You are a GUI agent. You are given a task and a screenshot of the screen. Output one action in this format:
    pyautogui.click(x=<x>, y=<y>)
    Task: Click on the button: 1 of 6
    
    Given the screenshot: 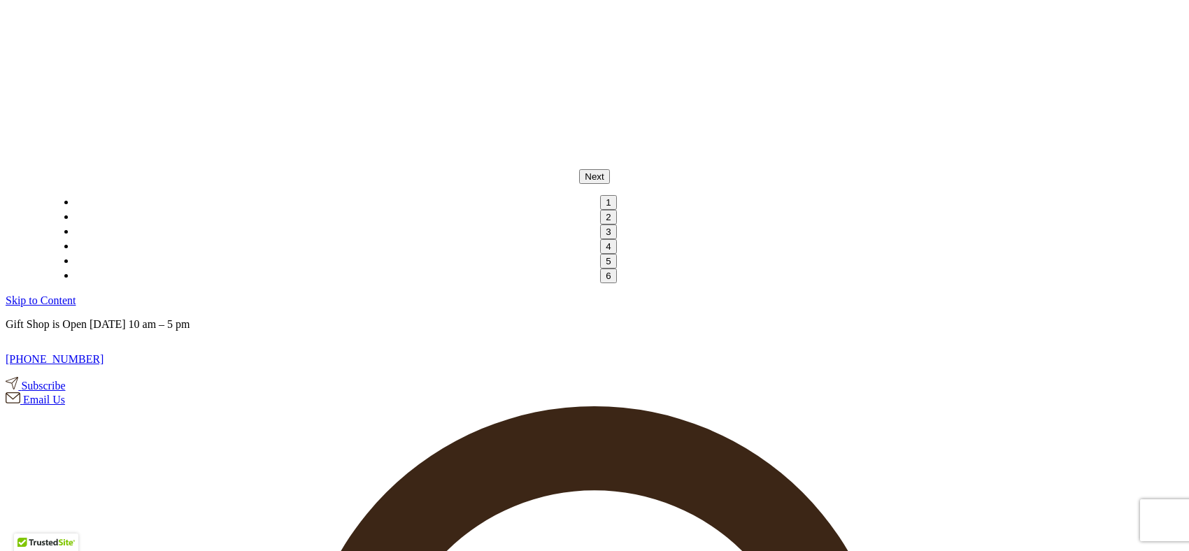 What is the action you would take?
    pyautogui.click(x=608, y=202)
    